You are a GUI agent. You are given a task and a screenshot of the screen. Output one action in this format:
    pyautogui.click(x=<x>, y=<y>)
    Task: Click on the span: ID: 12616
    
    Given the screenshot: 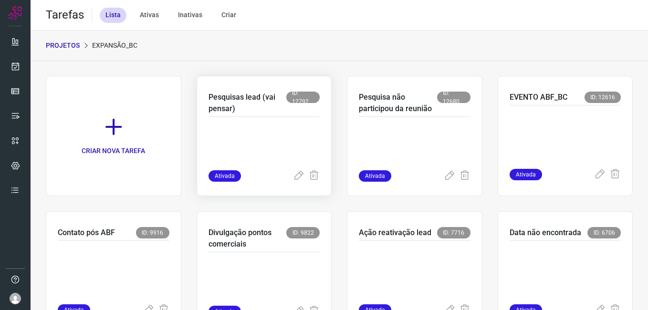 What is the action you would take?
    pyautogui.click(x=602, y=97)
    